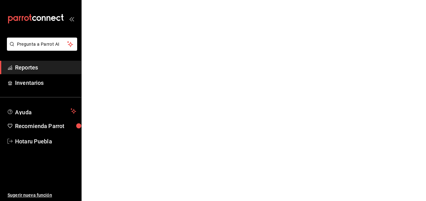  Describe the element at coordinates (41, 111) in the screenshot. I see `span: Ayuda` at that location.